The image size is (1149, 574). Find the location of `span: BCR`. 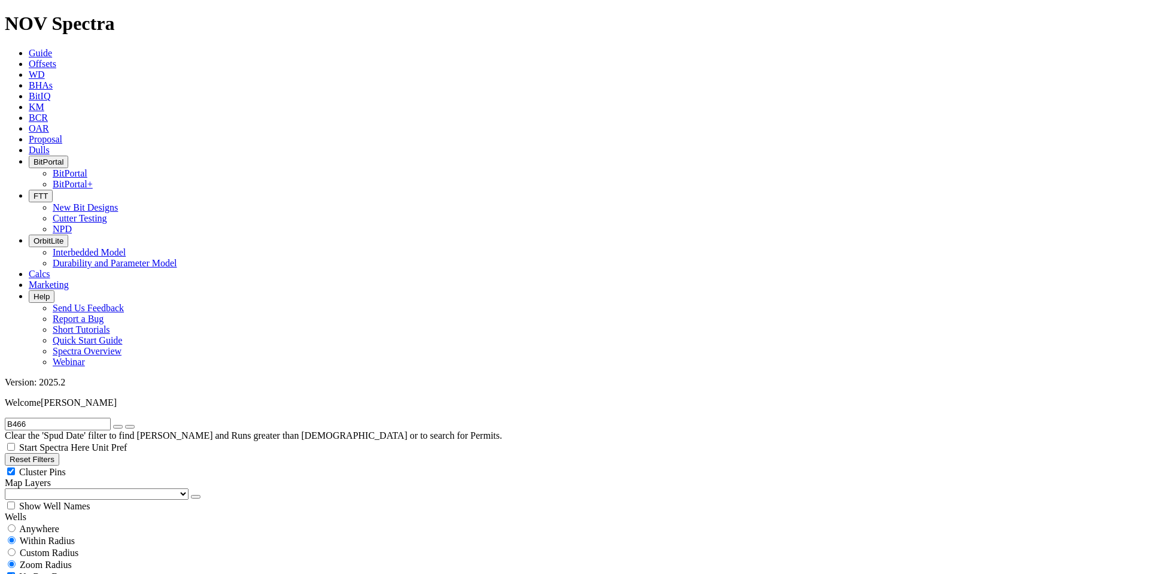

span: BCR is located at coordinates (38, 117).